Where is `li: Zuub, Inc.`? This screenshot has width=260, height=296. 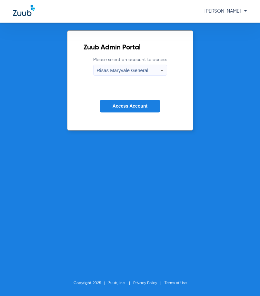 li: Zuub, Inc. is located at coordinates (121, 283).